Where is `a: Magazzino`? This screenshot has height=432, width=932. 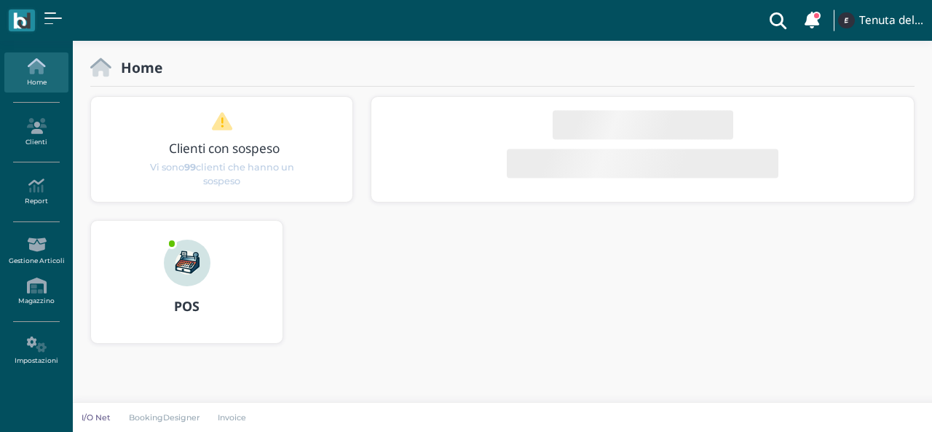
a: Magazzino is located at coordinates (36, 291).